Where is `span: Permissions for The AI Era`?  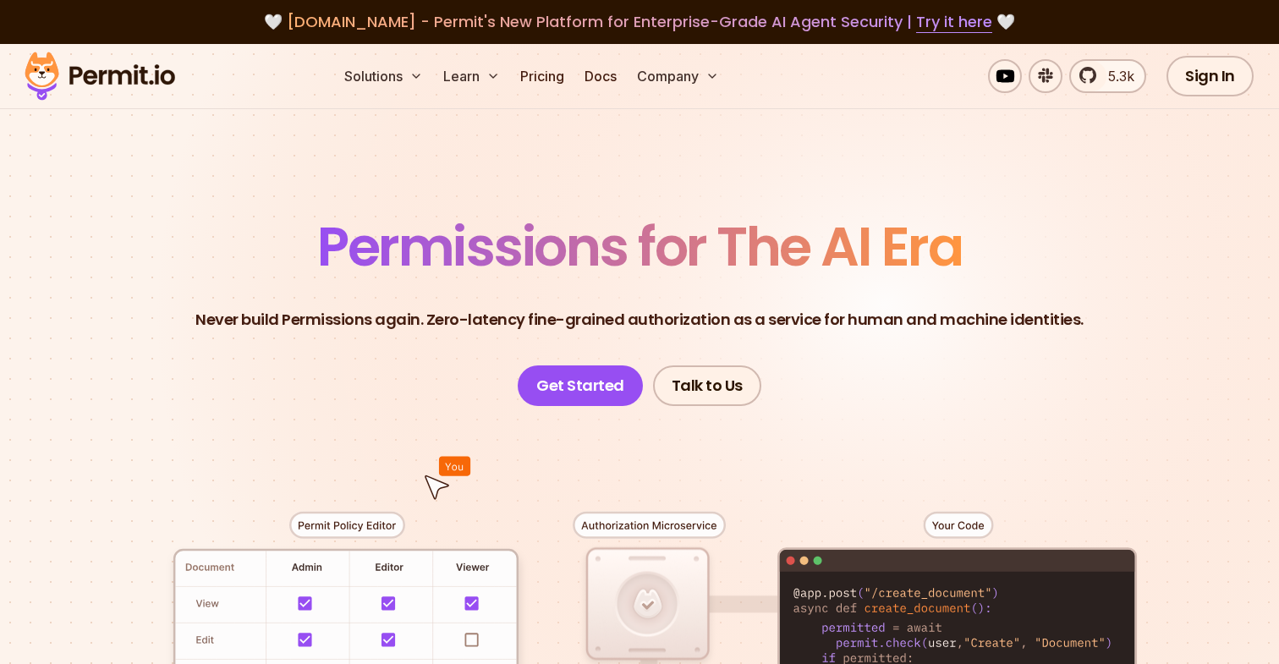
span: Permissions for The AI Era is located at coordinates (639, 246).